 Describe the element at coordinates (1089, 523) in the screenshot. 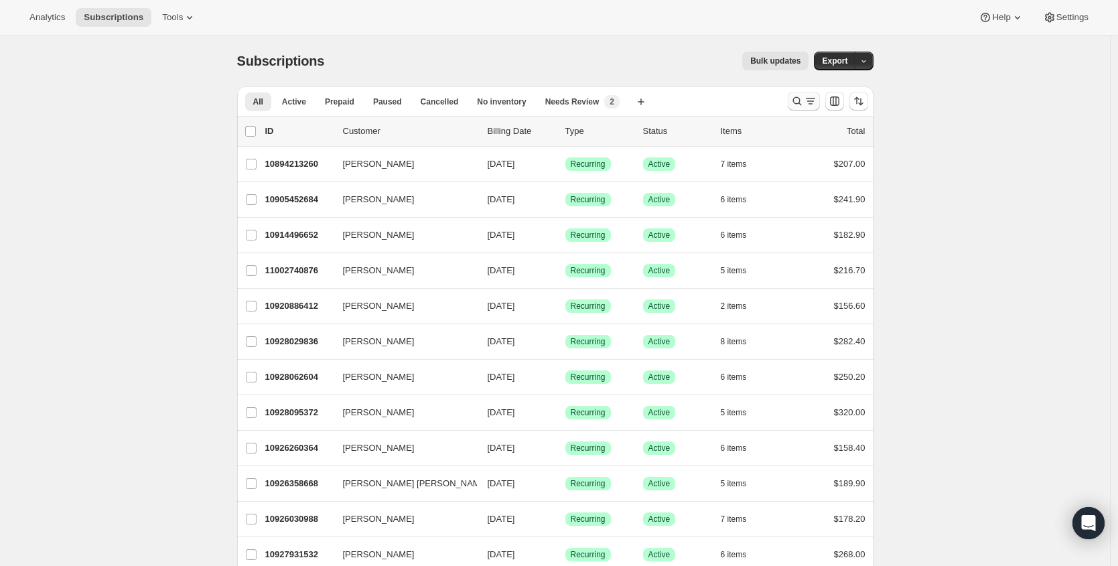

I see `div: Open Intercom Messenger` at that location.